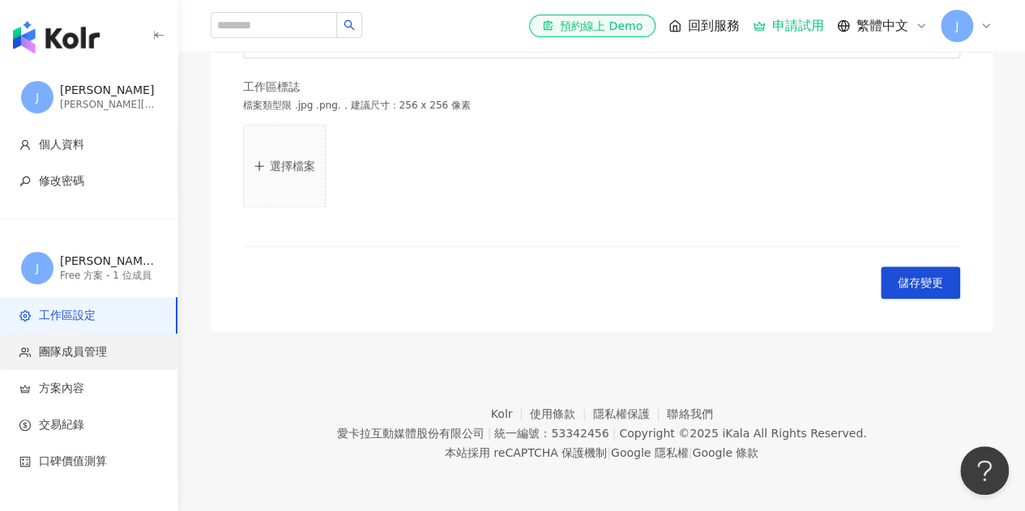  Describe the element at coordinates (630, 414) in the screenshot. I see `a: 隱私權保護` at that location.